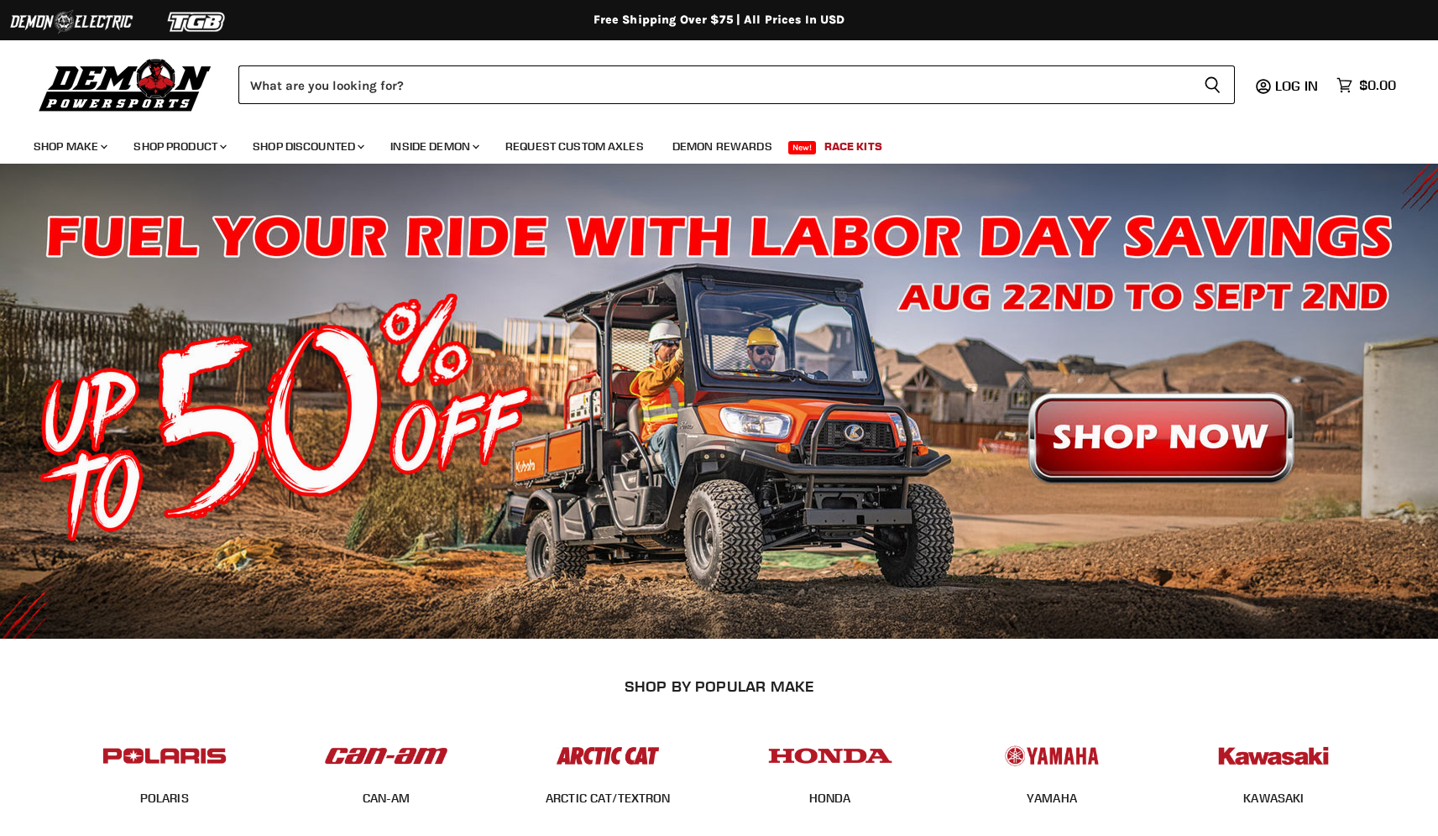 Image resolution: width=1438 pixels, height=836 pixels. I want to click on img: Demon Powersports, so click(125, 84).